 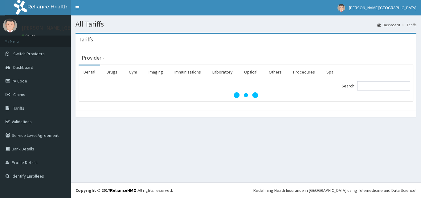 What do you see at coordinates (330, 72) in the screenshot?
I see `a: Spa` at bounding box center [330, 72].